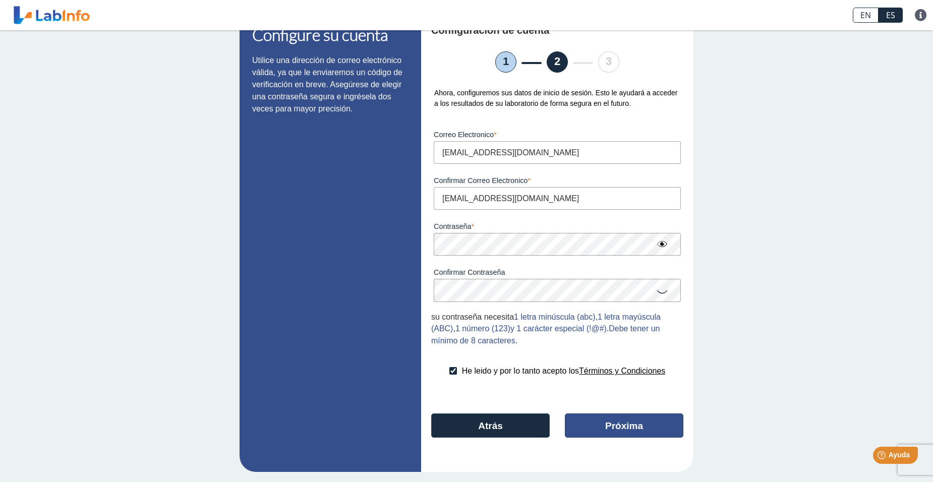 This screenshot has height=482, width=933. I want to click on button: Atrás, so click(490, 426).